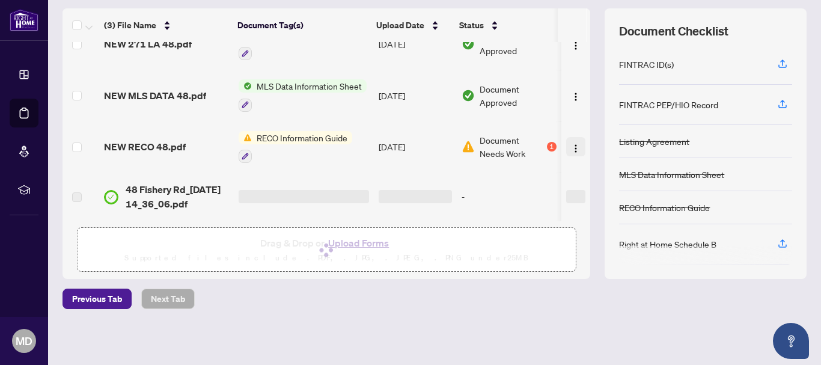  Describe the element at coordinates (668, 244) in the screenshot. I see `div: Right at Home Schedule B` at that location.